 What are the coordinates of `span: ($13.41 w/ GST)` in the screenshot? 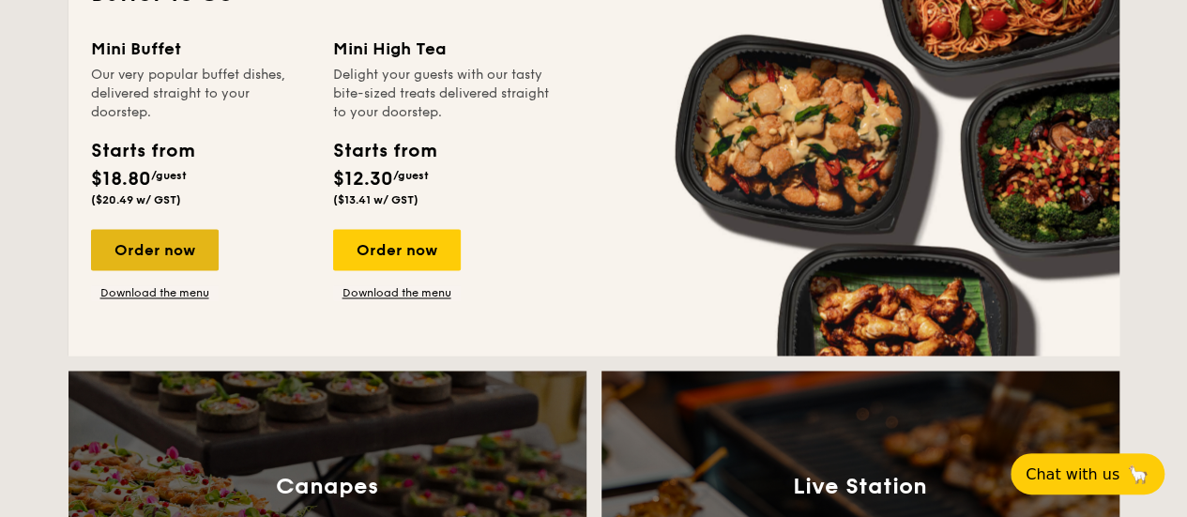 It's located at (375, 200).